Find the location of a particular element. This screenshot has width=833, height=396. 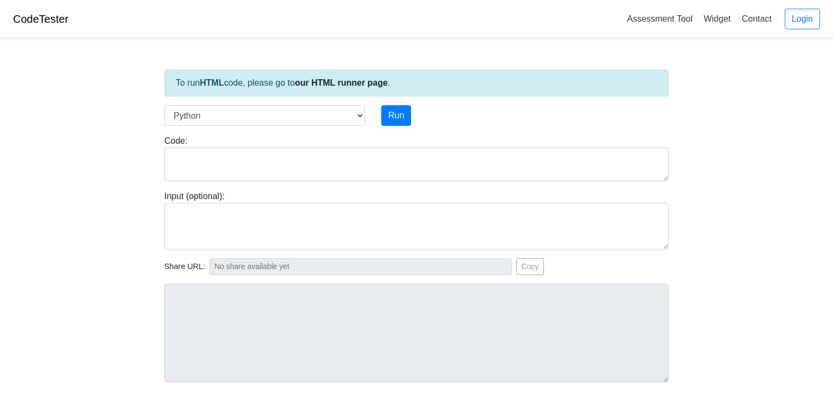

a: Contact is located at coordinates (757, 18).